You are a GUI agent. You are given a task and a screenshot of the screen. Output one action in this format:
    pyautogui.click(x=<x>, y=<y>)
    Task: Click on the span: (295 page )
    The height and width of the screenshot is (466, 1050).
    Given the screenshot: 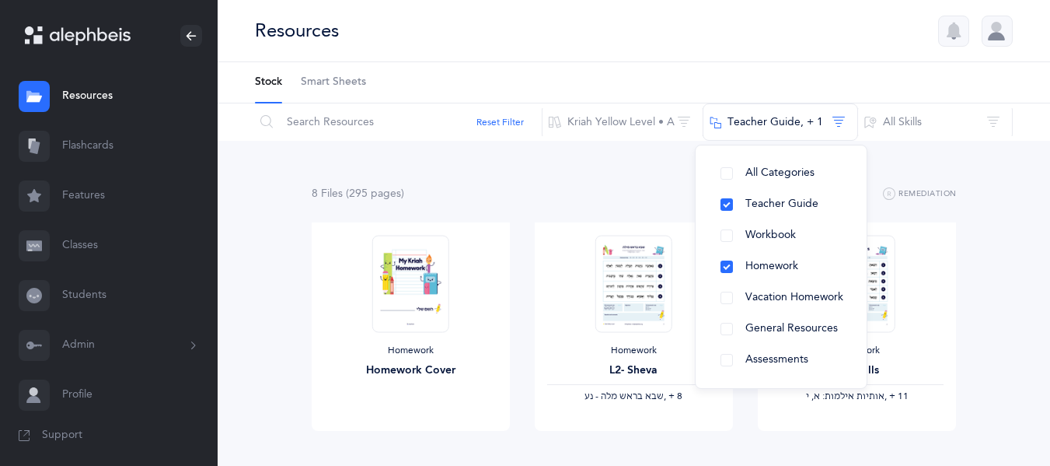 What is the action you would take?
    pyautogui.click(x=375, y=194)
    